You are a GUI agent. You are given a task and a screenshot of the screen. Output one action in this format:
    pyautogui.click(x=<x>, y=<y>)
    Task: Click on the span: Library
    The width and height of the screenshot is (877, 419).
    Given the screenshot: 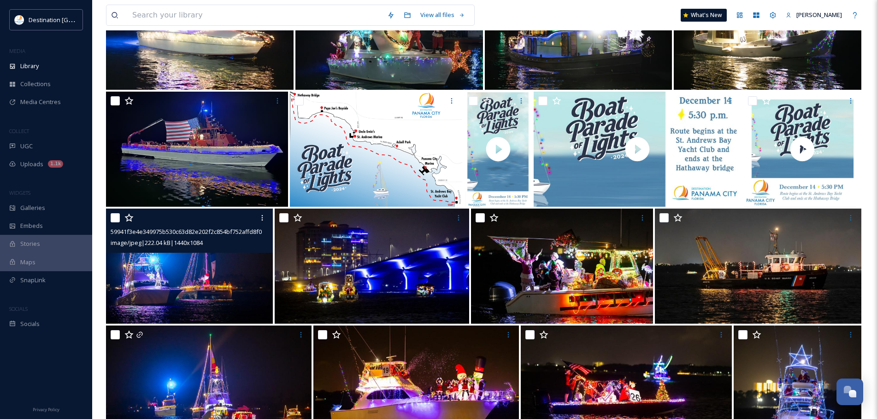 What is the action you would take?
    pyautogui.click(x=29, y=66)
    